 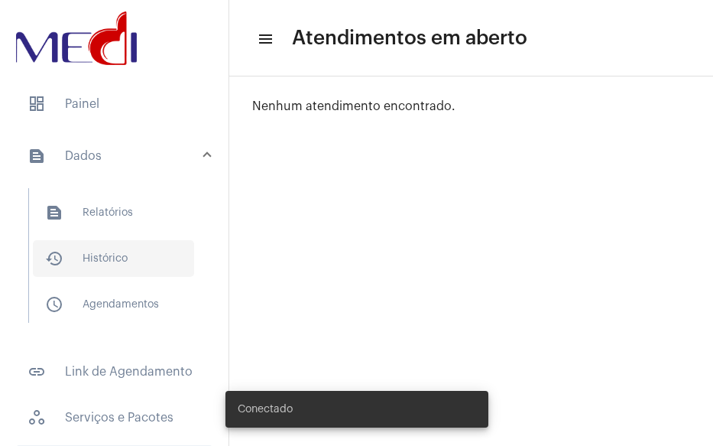 I want to click on span: Nenhum atendimento encontrado., so click(x=354, y=106).